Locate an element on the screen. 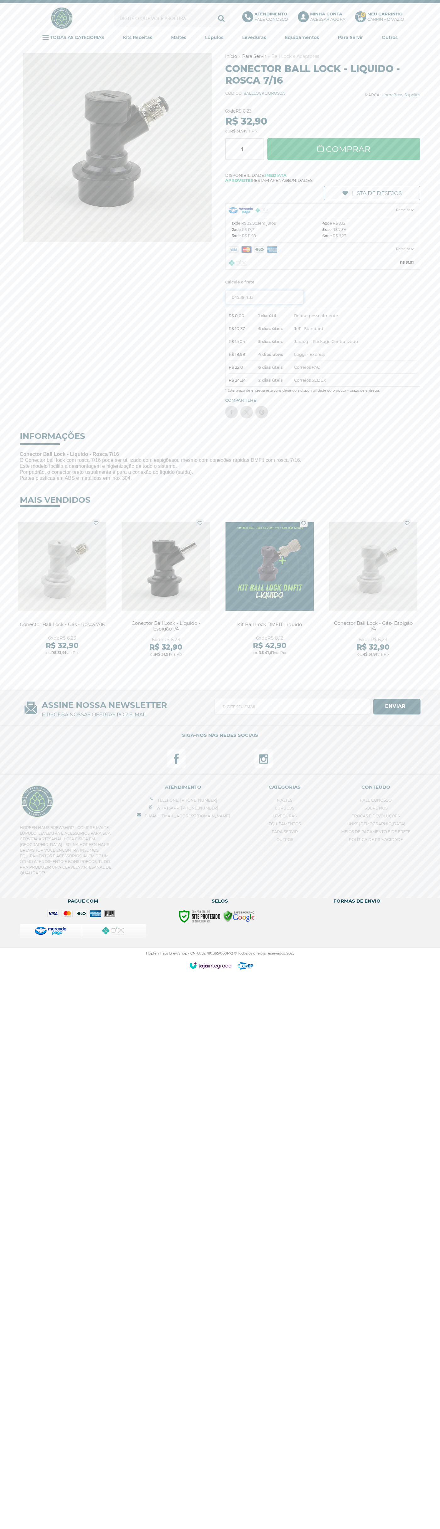  div: * Este prazo de entrega está considerando a disponibilidade do produto + prazo de entrega. is located at coordinates (323, 390).